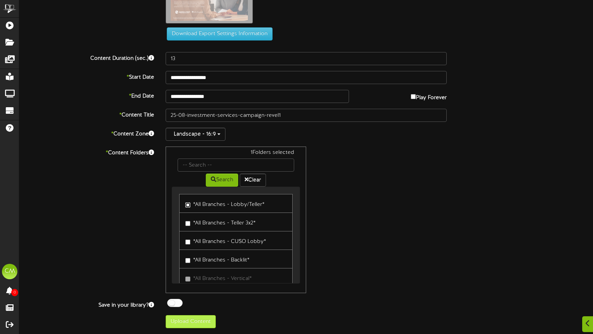 The height and width of the screenshot is (334, 593). I want to click on input: Title of this Content, so click(306, 115).